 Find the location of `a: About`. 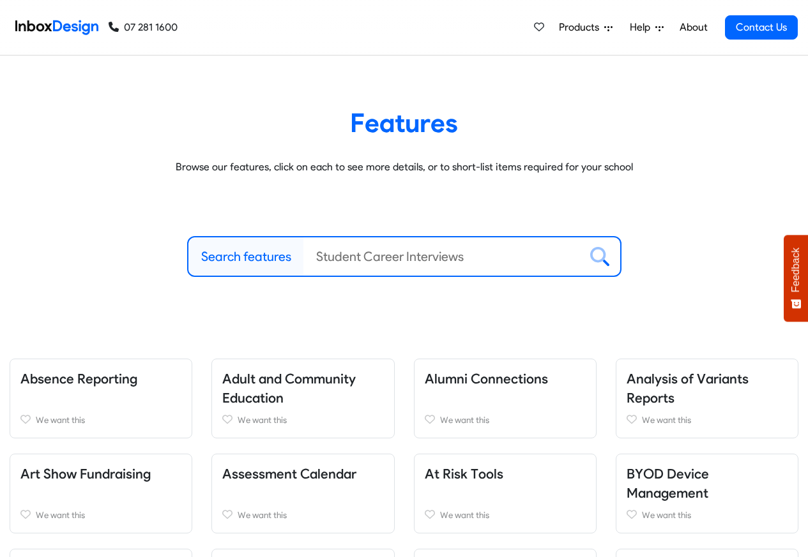

a: About is located at coordinates (693, 27).